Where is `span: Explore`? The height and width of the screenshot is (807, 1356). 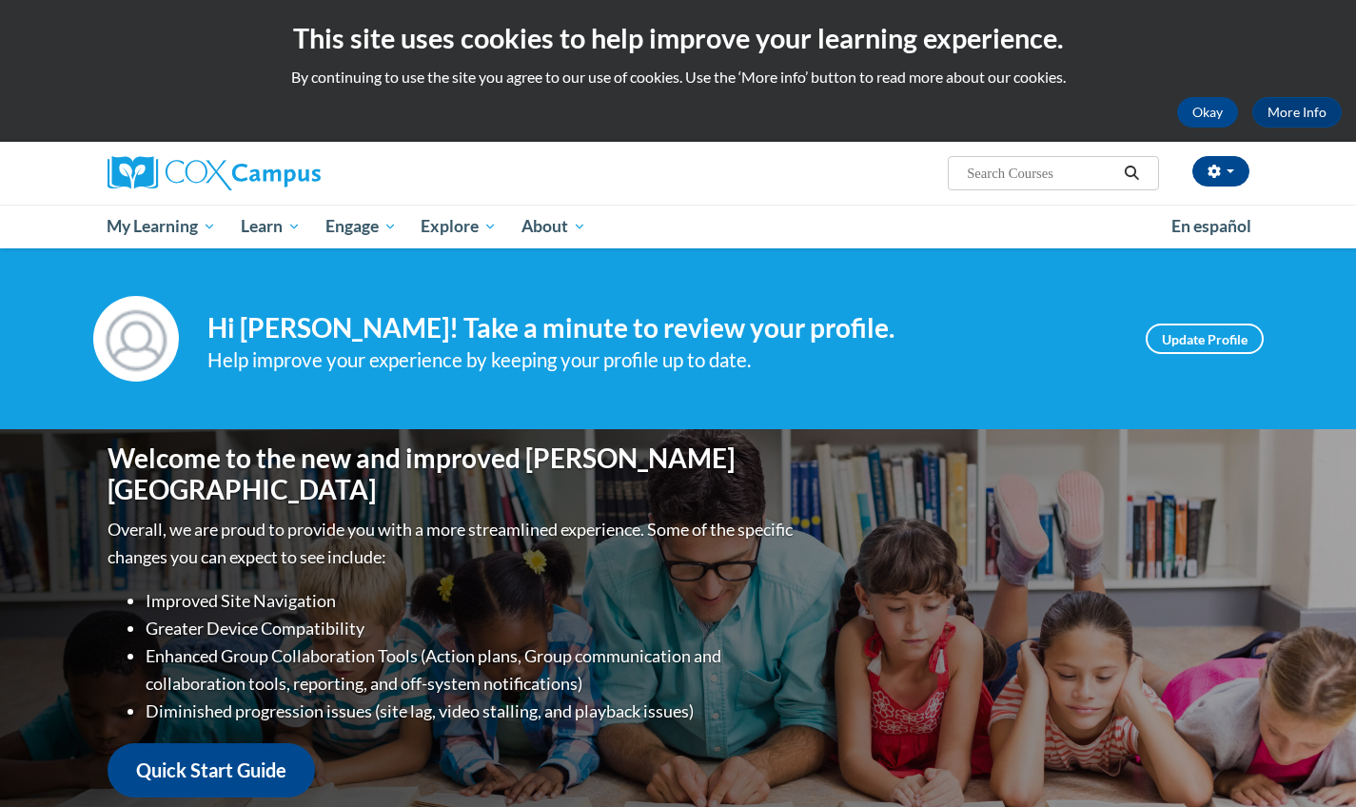
span: Explore is located at coordinates (459, 226).